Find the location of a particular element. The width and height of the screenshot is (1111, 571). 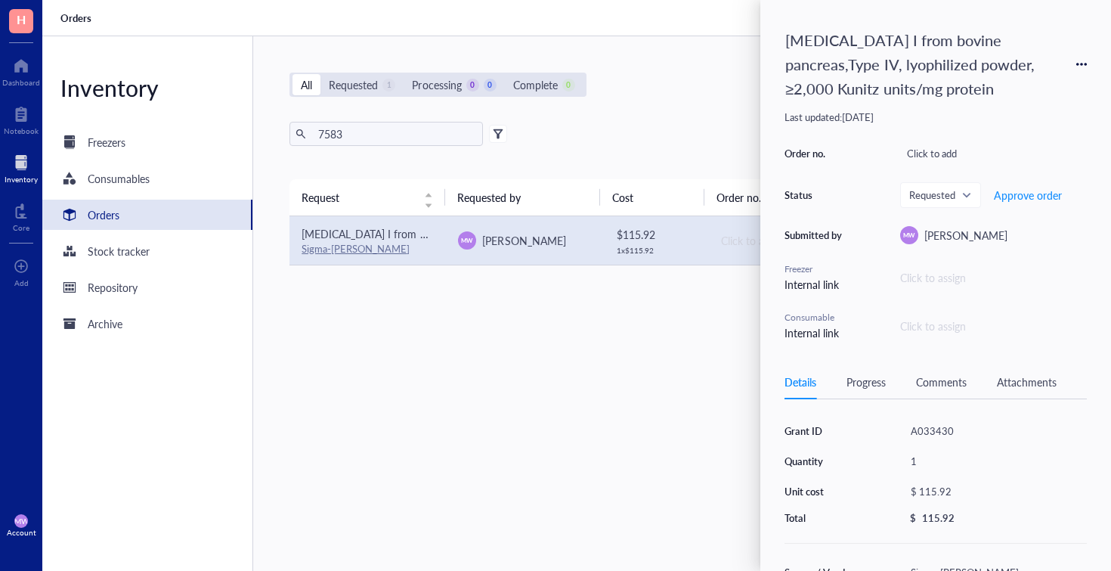

div: Requested is located at coordinates (353, 85).